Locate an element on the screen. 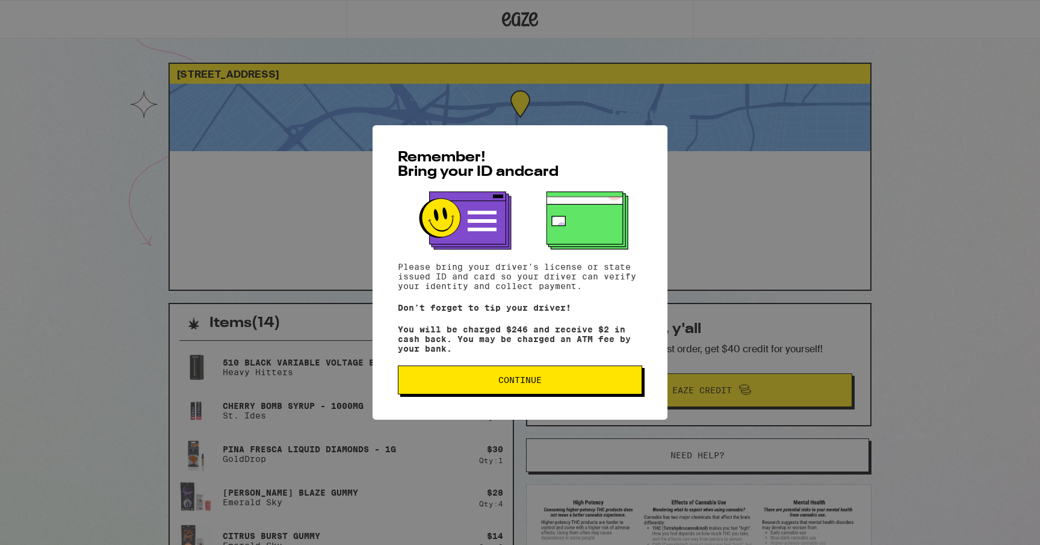  span: Continue is located at coordinates (520, 380).